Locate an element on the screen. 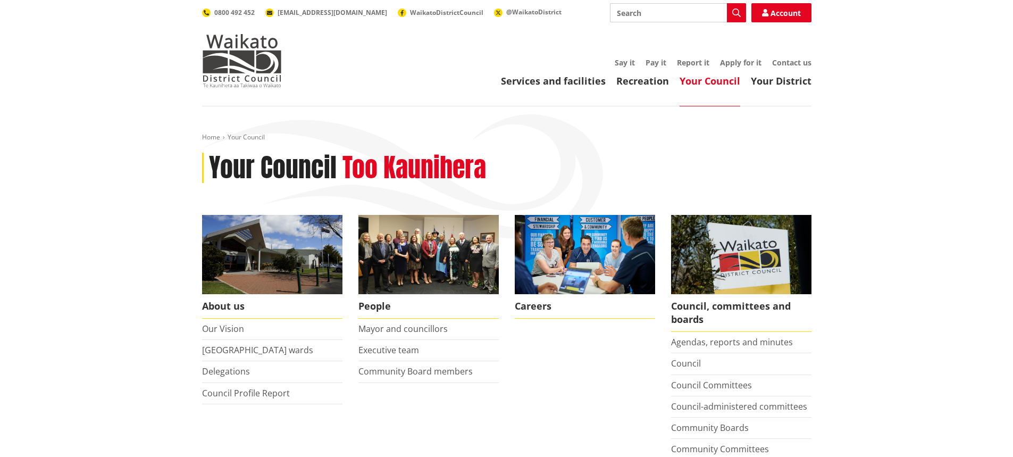 The height and width of the screenshot is (457, 1013). img: Waikato-District-Council-sign is located at coordinates (741, 254).